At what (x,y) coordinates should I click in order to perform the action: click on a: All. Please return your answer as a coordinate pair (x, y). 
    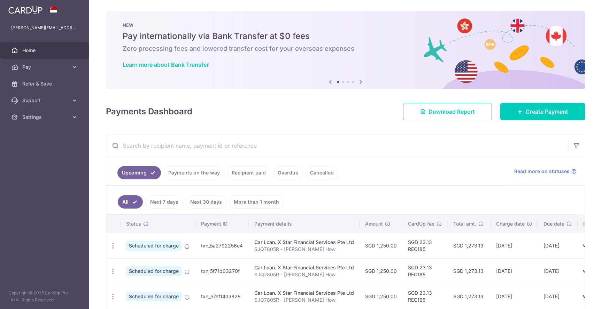
    Looking at the image, I should click on (130, 202).